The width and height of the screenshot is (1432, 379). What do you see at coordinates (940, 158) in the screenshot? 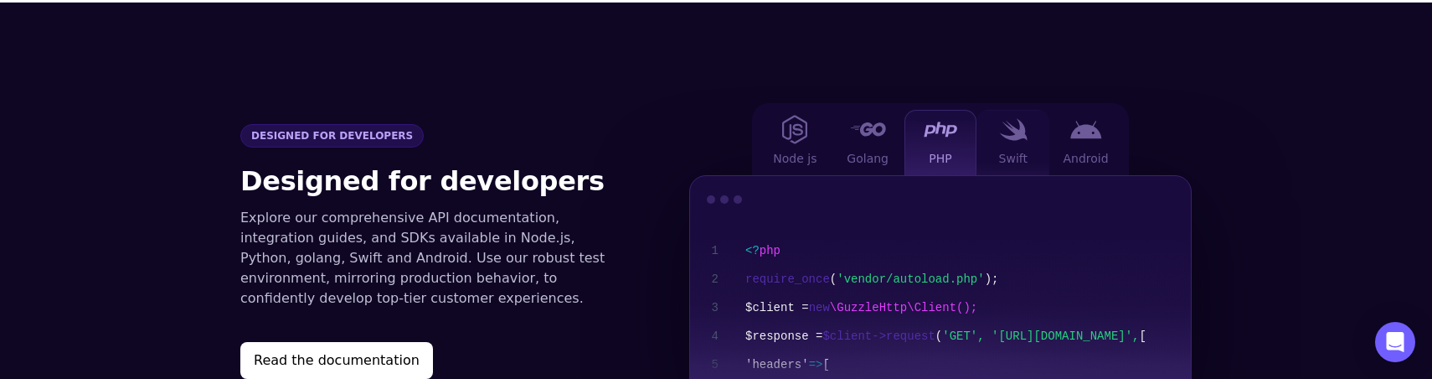
I see `span: PHP` at bounding box center [940, 158].